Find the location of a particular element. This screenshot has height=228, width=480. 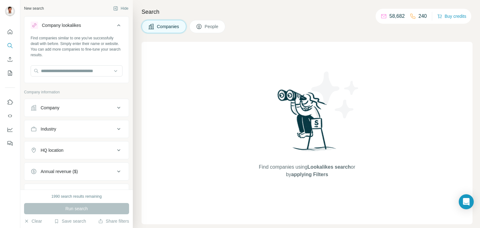

button: Annual revenue ($) is located at coordinates (77, 172).